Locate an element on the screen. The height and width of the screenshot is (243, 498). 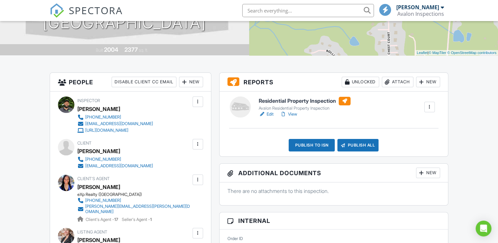
span: Client is located at coordinates (84, 143).